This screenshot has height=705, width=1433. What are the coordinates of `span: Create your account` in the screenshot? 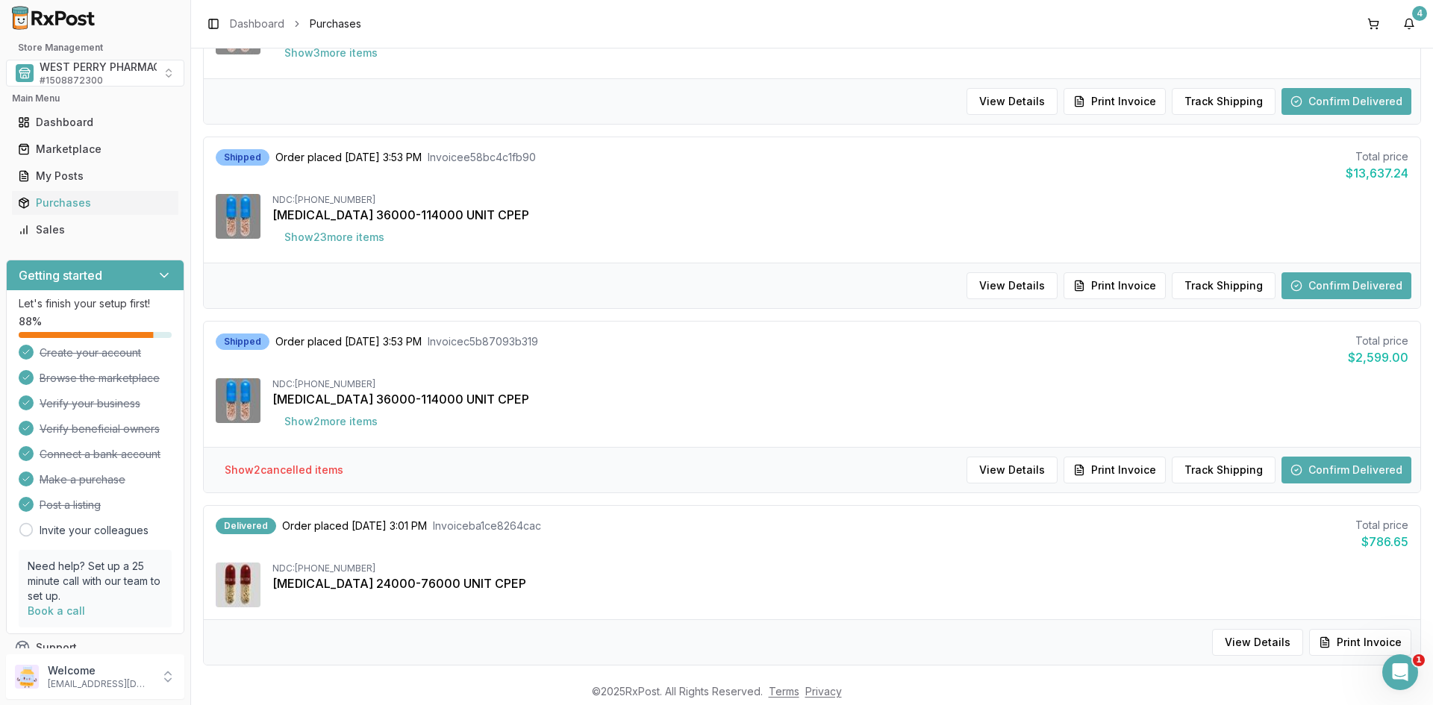 It's located at (90, 353).